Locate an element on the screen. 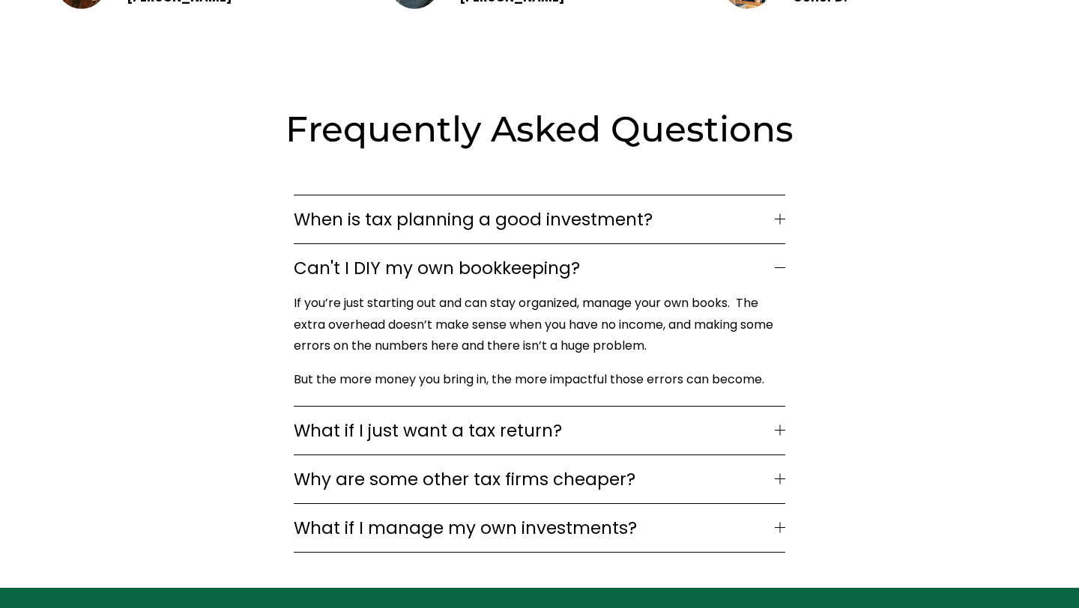  h2: Frequently Asked Questions is located at coordinates (539, 129).